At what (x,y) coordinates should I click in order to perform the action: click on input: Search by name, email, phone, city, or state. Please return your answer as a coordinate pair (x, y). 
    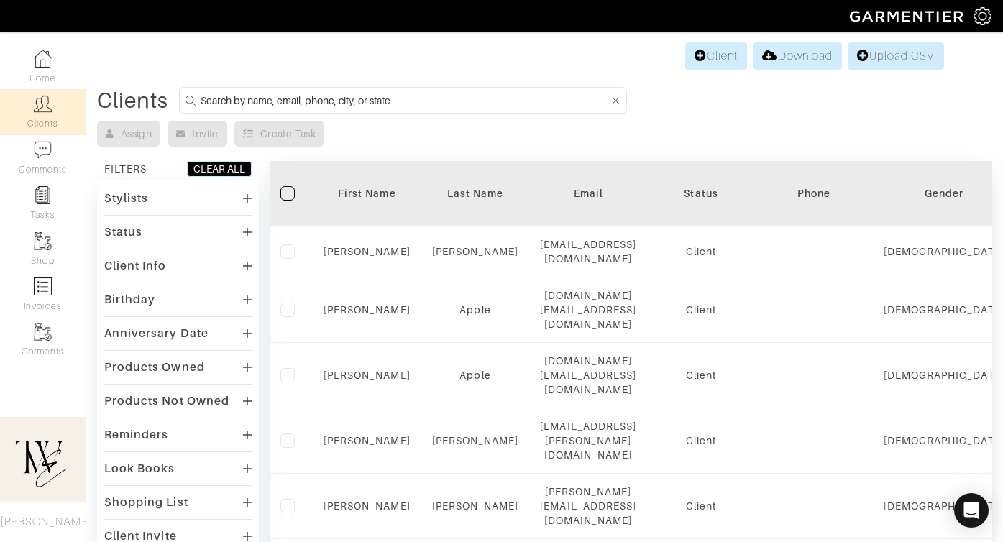
    Looking at the image, I should click on (405, 100).